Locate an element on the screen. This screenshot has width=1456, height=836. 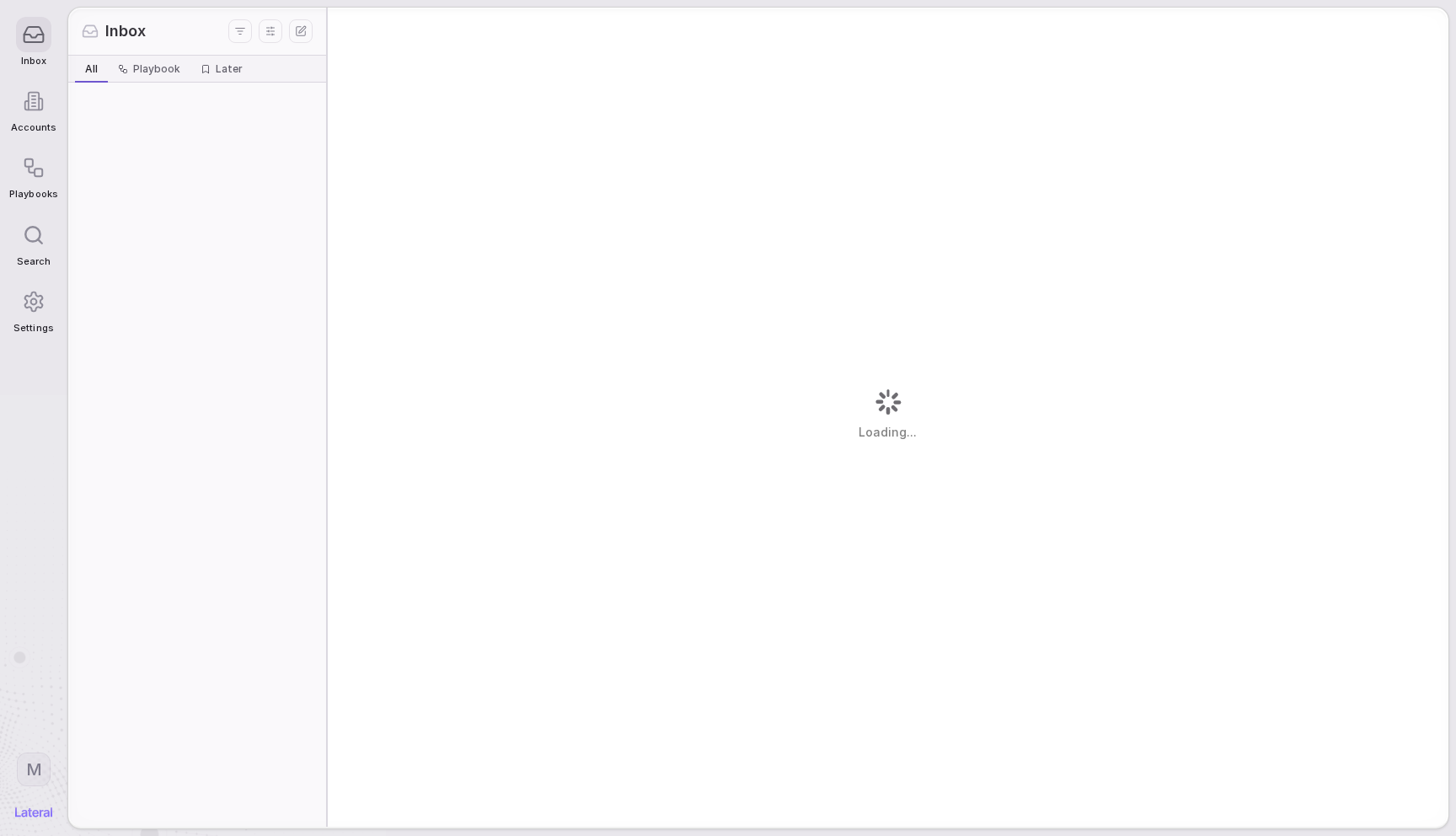
span: Settings is located at coordinates (33, 328).